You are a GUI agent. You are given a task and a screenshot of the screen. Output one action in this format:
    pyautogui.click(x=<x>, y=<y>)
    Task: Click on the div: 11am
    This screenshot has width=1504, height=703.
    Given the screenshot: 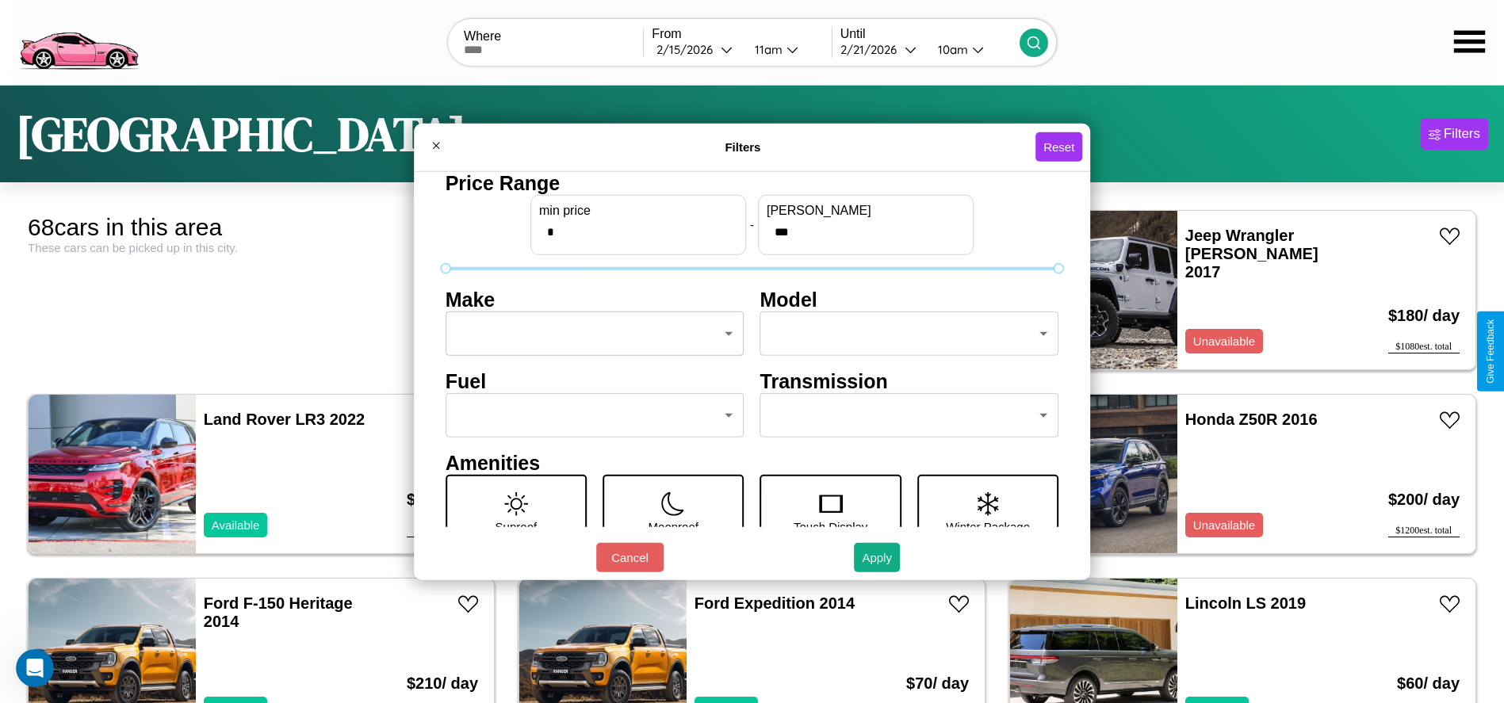 What is the action you would take?
    pyautogui.click(x=767, y=49)
    